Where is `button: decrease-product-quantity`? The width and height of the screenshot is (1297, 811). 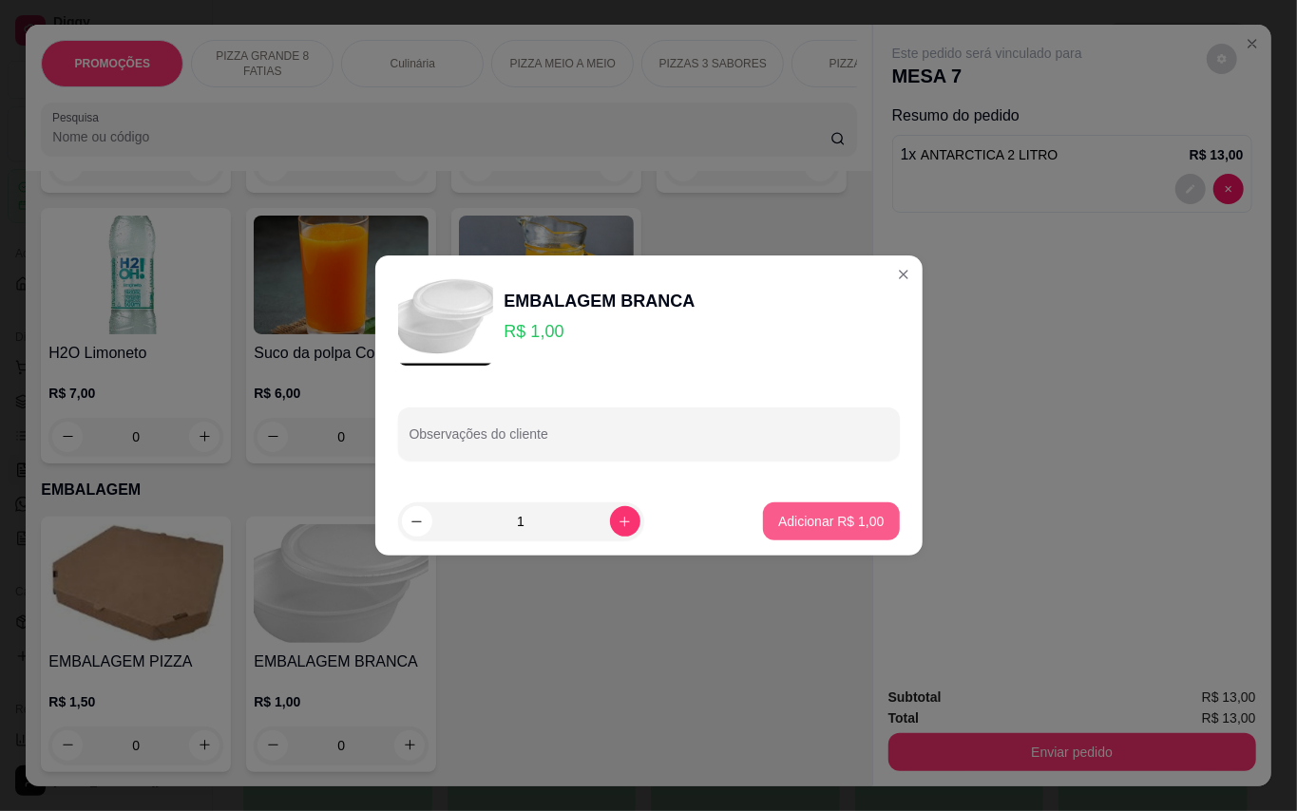 button: decrease-product-quantity is located at coordinates (417, 522).